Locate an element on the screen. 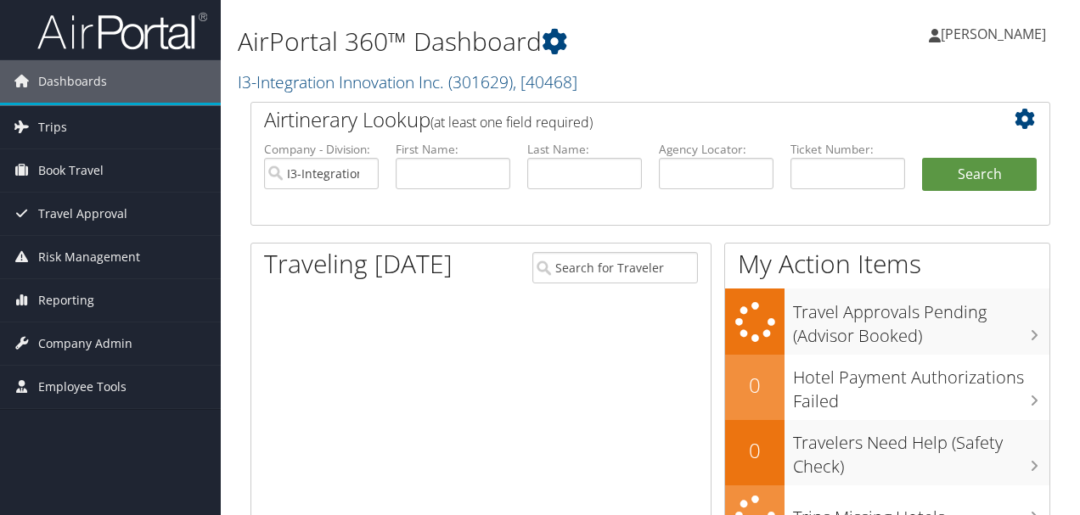 Image resolution: width=1080 pixels, height=515 pixels. h3: Travelers Need Help (Safety Check) is located at coordinates (921, 451).